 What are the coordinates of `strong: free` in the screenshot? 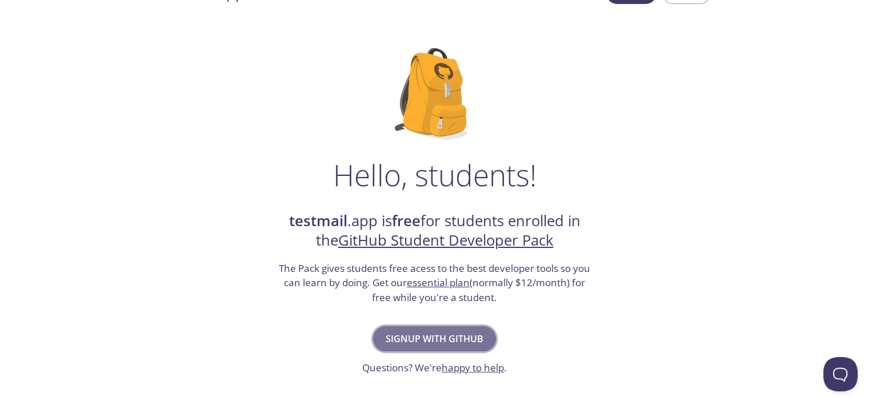 It's located at (406, 221).